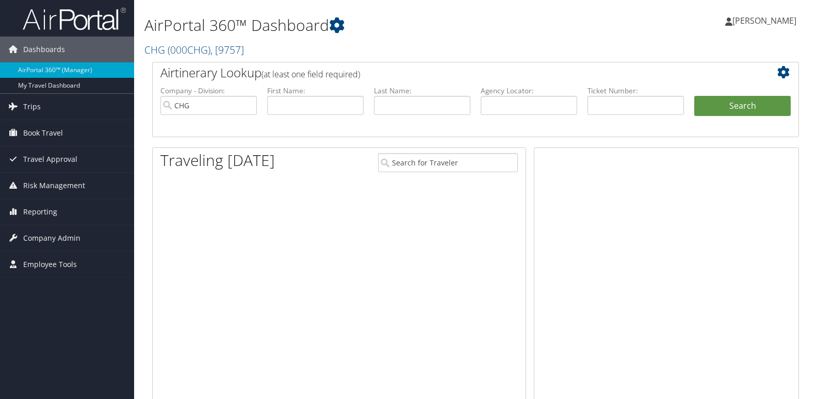 This screenshot has width=817, height=399. Describe the element at coordinates (43, 133) in the screenshot. I see `span: Book Travel` at that location.